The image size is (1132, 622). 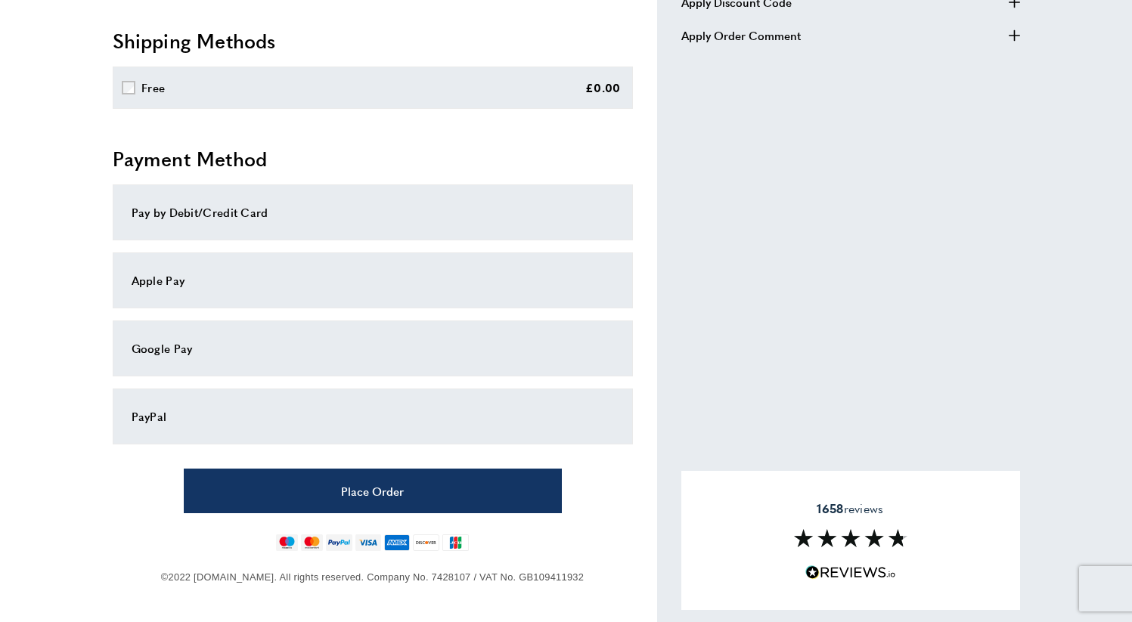 I want to click on button: Place Order, so click(x=373, y=491).